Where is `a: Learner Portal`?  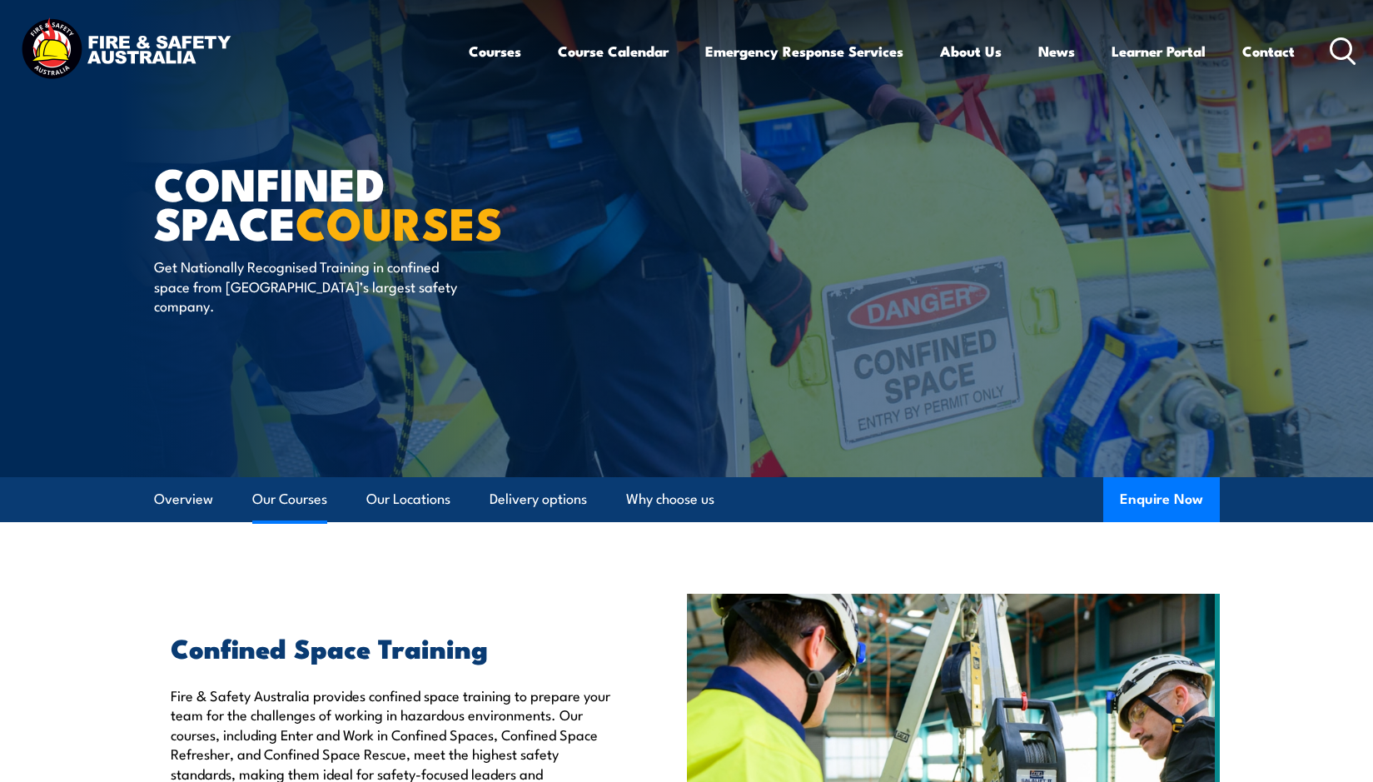
a: Learner Portal is located at coordinates (1158, 51).